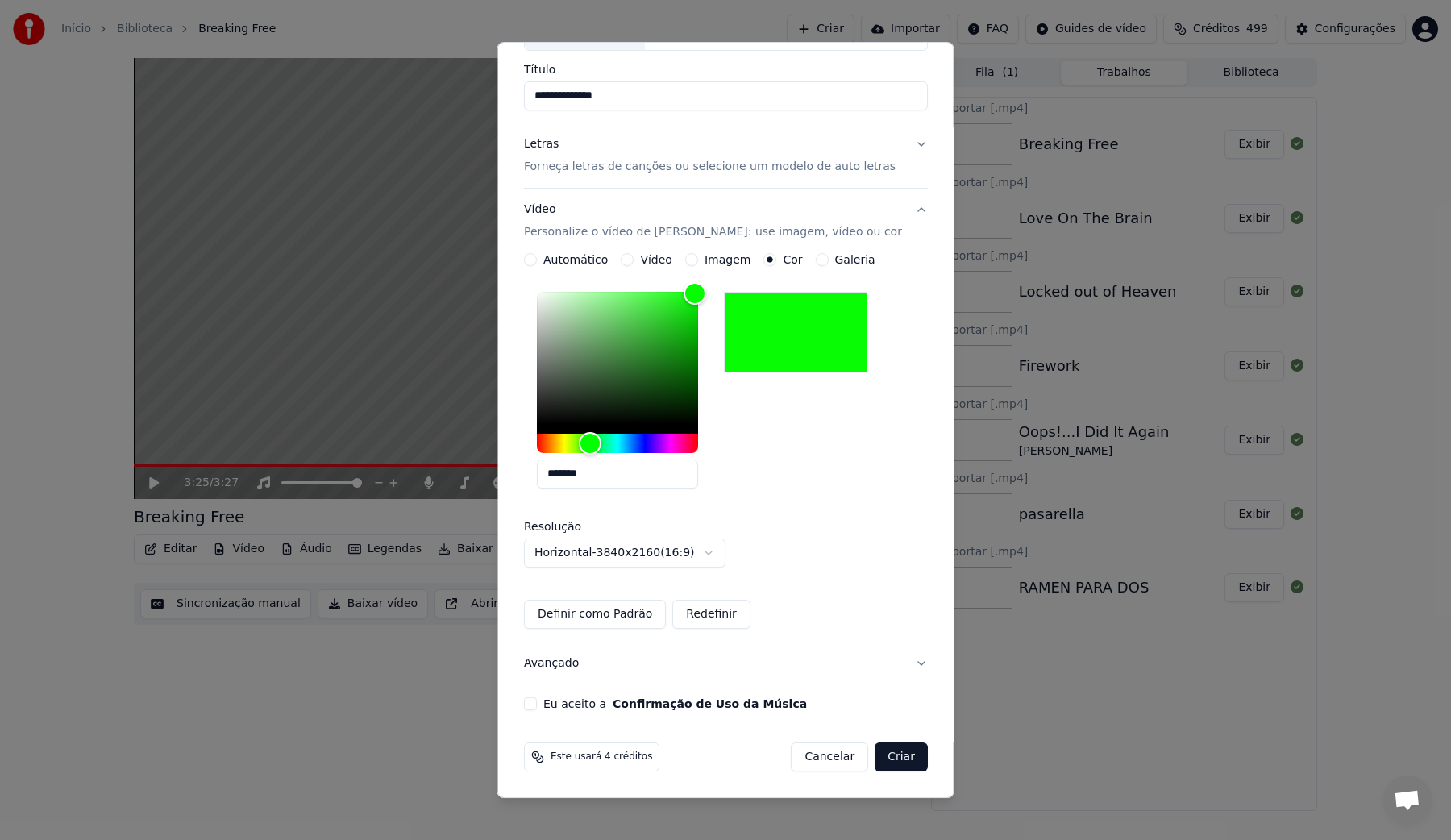 The width and height of the screenshot is (1451, 840). I want to click on button: Cancelar, so click(829, 756).